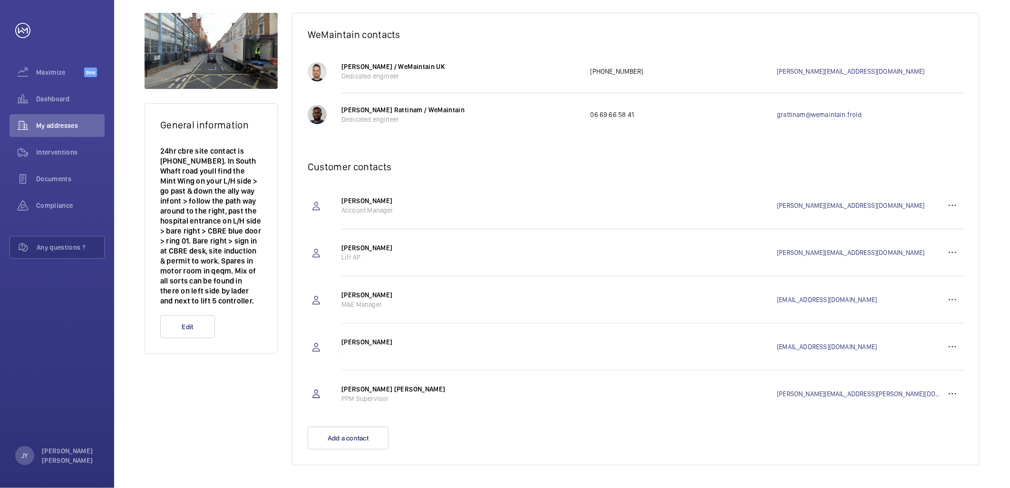 This screenshot has width=1010, height=488. I want to click on span: My addresses, so click(70, 126).